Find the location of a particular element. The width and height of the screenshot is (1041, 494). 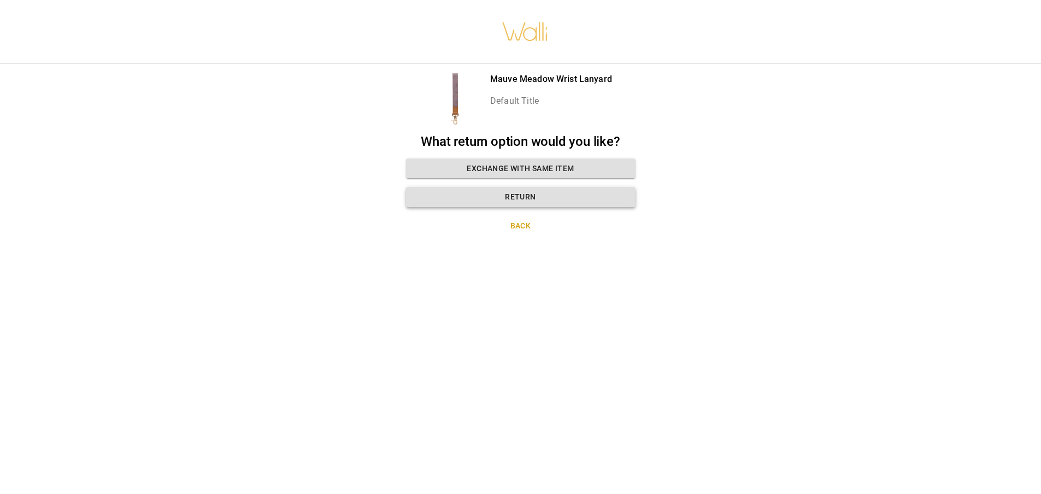

p: Default Title is located at coordinates (551, 101).